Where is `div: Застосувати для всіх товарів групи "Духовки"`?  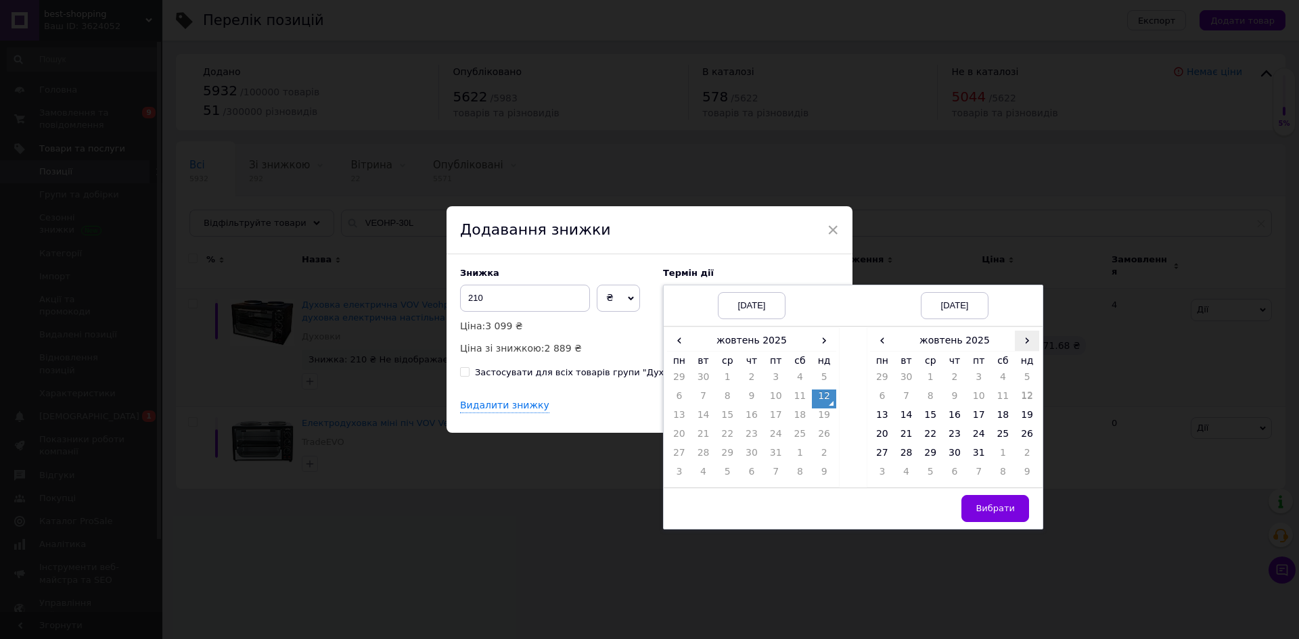 div: Застосувати для всіх товарів групи "Духовки" is located at coordinates (582, 373).